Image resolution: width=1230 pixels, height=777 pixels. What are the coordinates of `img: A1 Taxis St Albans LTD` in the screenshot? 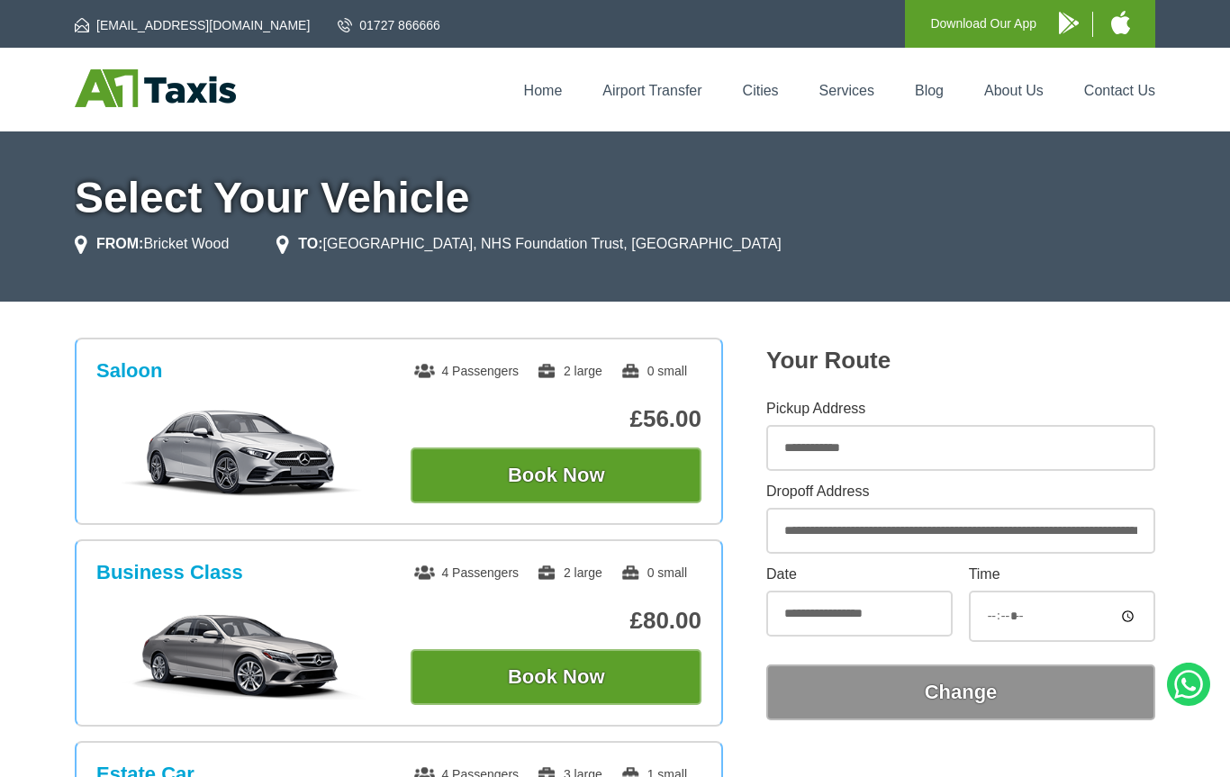 It's located at (155, 88).